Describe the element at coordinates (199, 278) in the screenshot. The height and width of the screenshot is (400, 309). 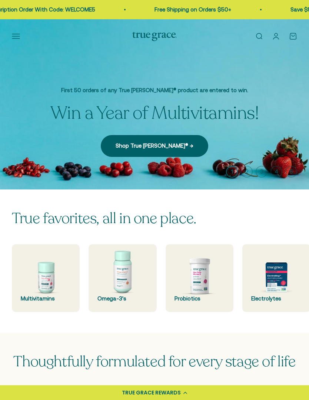
I see `a: Probiotics` at that location.